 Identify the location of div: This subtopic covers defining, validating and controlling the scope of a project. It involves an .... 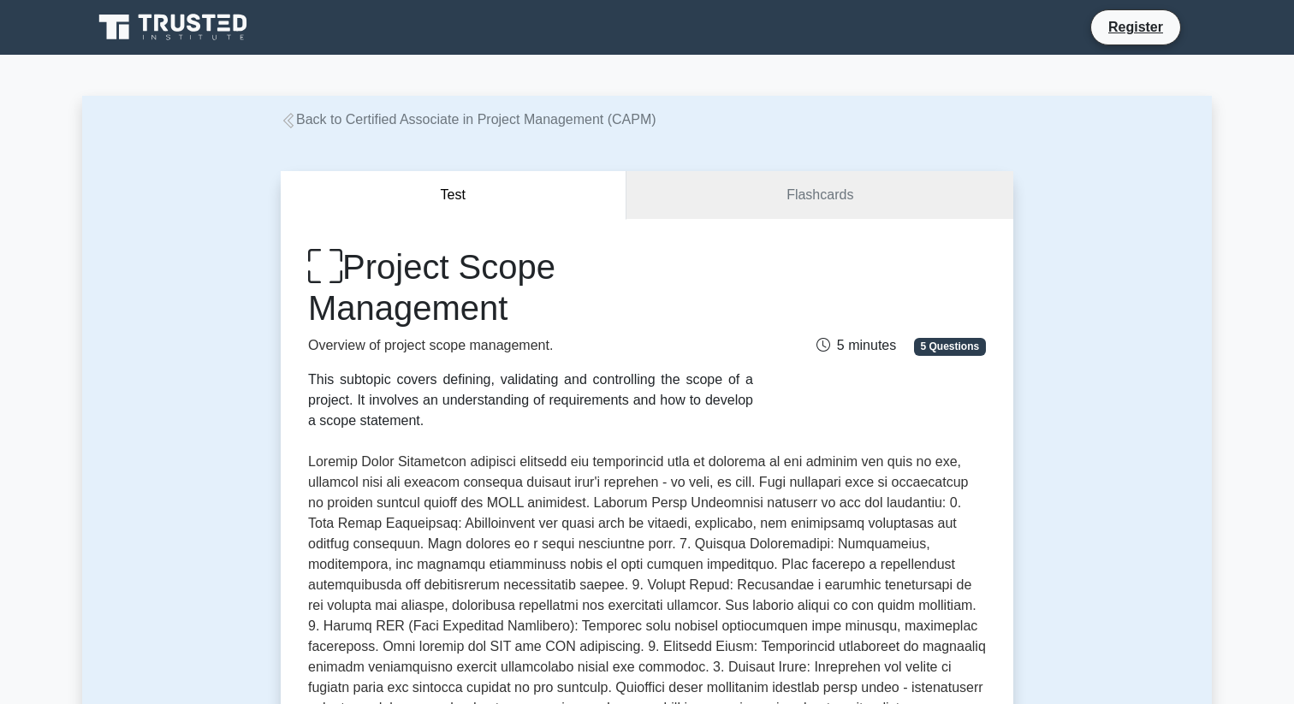
(530, 400).